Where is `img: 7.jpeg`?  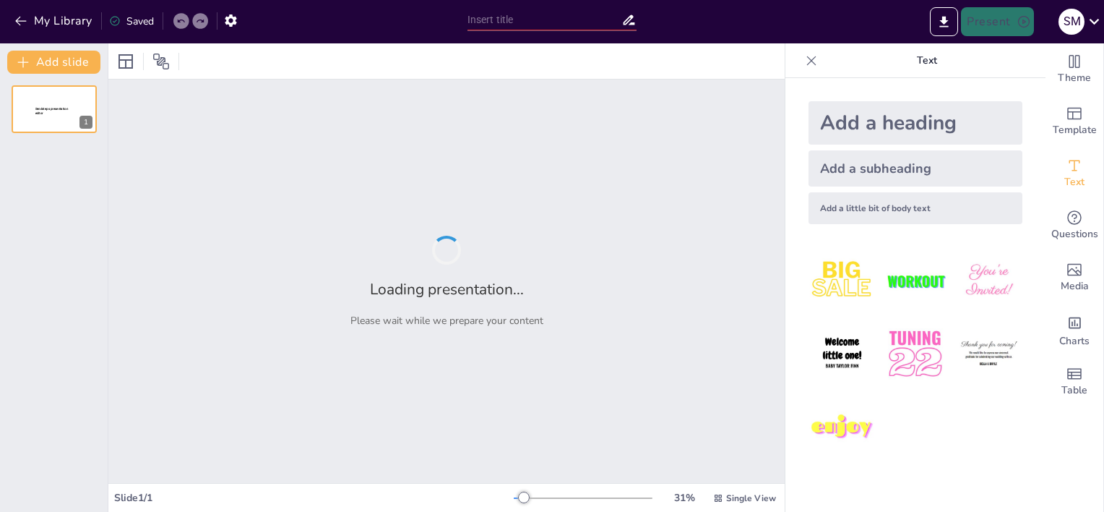 img: 7.jpeg is located at coordinates (842, 427).